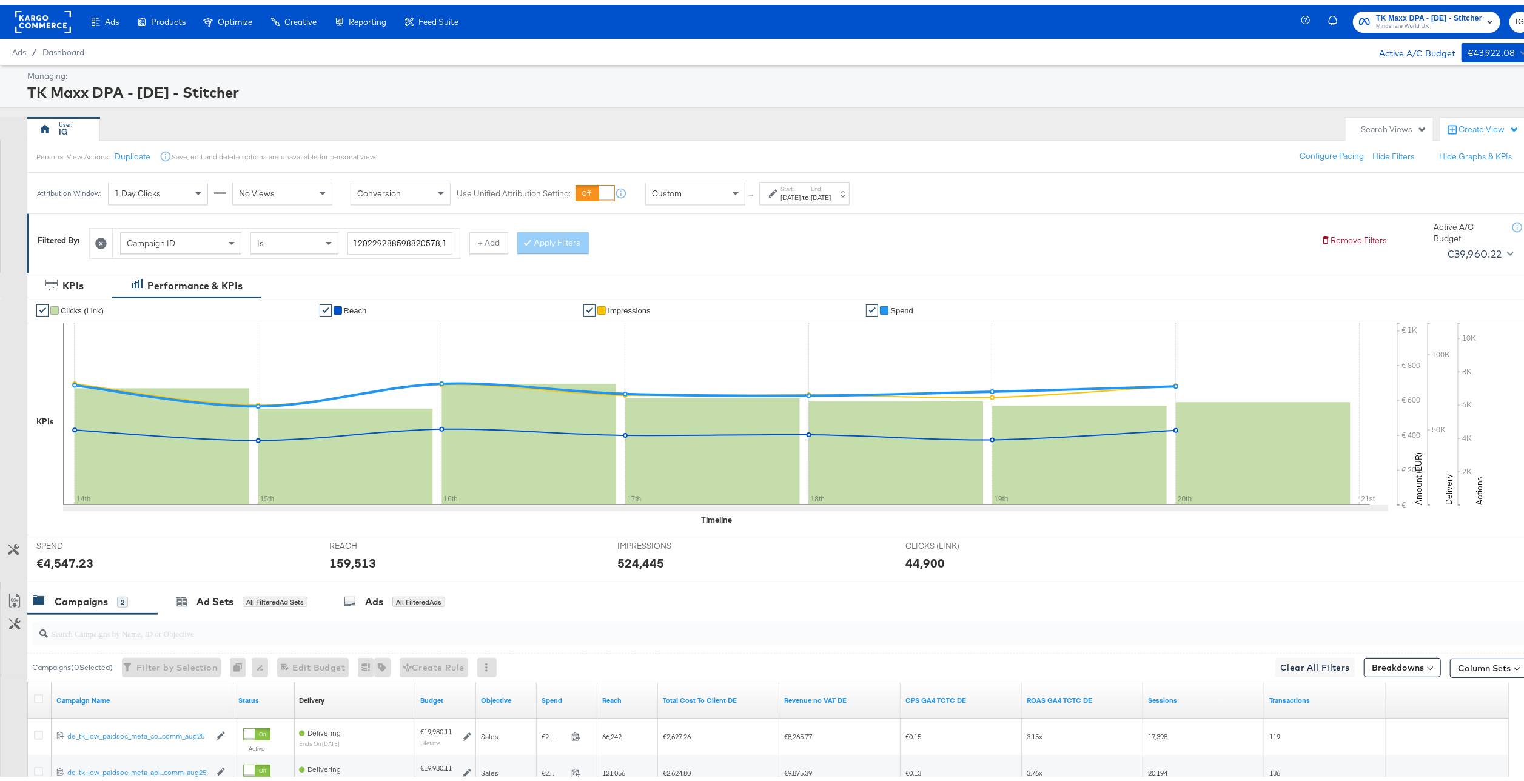 The width and height of the screenshot is (1524, 781). What do you see at coordinates (19, 47) in the screenshot?
I see `span: Ads` at bounding box center [19, 47].